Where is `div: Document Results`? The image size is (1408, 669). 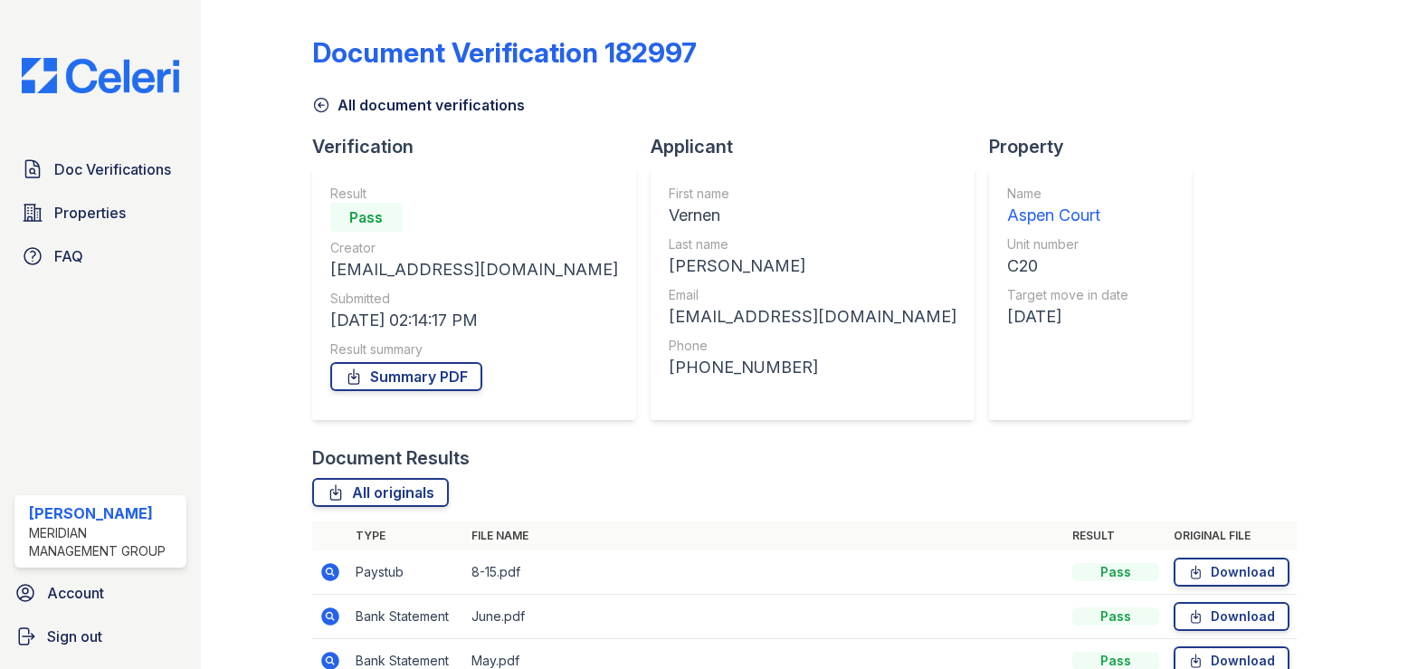
div: Document Results is located at coordinates (391, 458).